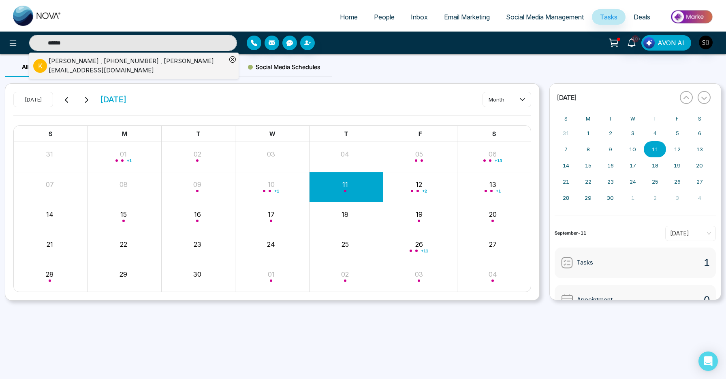 This screenshot has width=726, height=379. What do you see at coordinates (610, 198) in the screenshot?
I see `abbr: September 30, 2025` at bounding box center [610, 198].